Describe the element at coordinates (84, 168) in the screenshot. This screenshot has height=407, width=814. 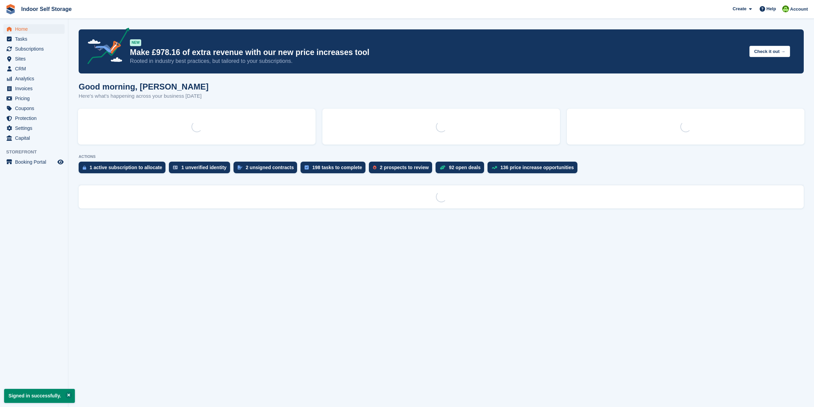
I see `img: active_subscription_to_allocate_icon-d502201f5373d7db506a760aba3b589e785aa758c864c3986d89f69b8ff3...` at that location.